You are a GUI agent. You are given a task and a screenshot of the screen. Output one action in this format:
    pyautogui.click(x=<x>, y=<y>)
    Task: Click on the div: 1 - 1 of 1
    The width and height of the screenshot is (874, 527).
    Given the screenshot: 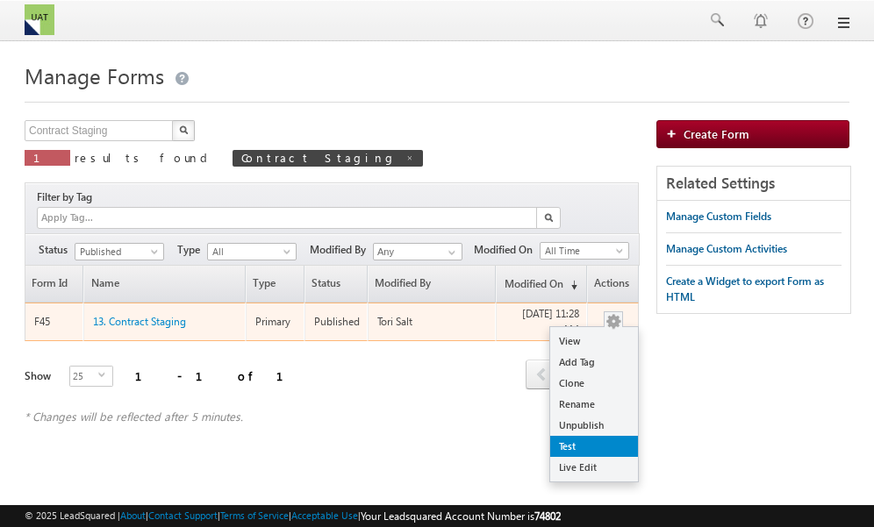 What is the action you would take?
    pyautogui.click(x=219, y=376)
    